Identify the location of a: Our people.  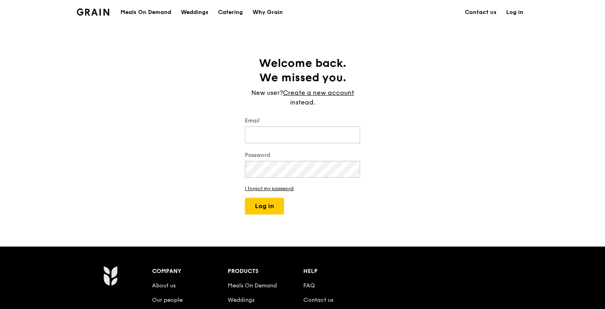
(167, 300).